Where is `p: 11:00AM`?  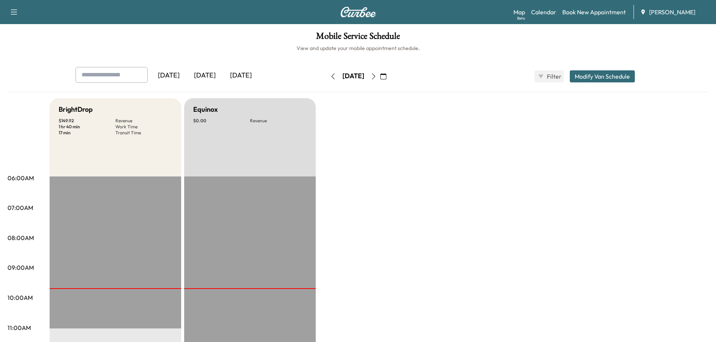
p: 11:00AM is located at coordinates (19, 327).